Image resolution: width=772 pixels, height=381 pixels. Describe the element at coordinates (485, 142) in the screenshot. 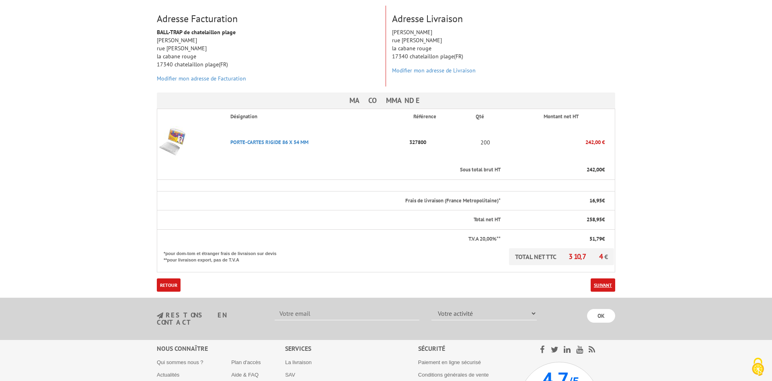

I see `td: 200` at that location.